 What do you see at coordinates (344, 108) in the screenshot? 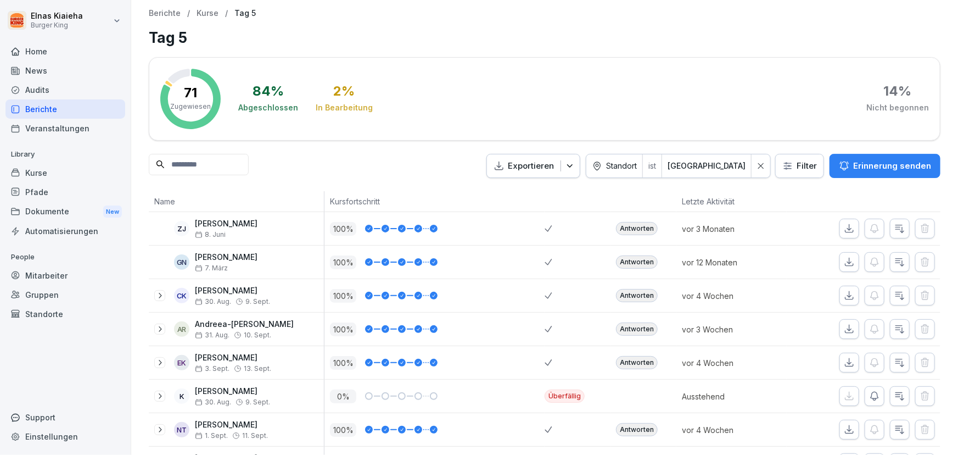
I see `div: In Bearbeitung` at bounding box center [344, 108].